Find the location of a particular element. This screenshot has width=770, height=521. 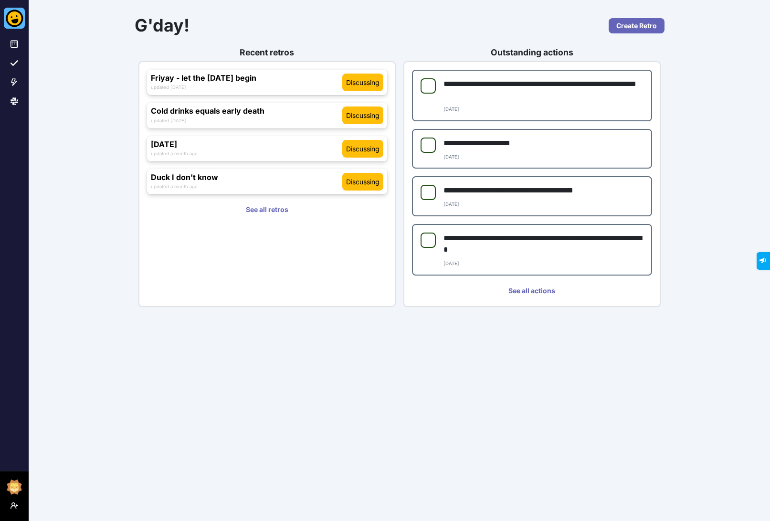

h3: Duck I don't know is located at coordinates (246, 177).